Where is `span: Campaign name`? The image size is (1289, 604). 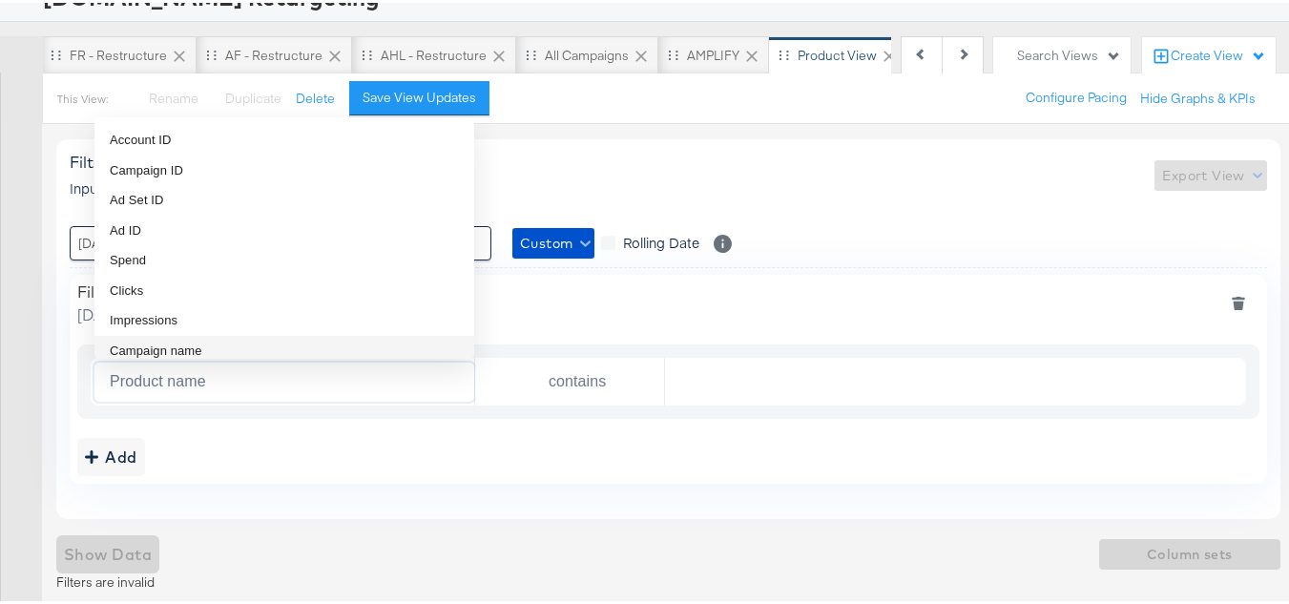 span: Campaign name is located at coordinates (156, 348).